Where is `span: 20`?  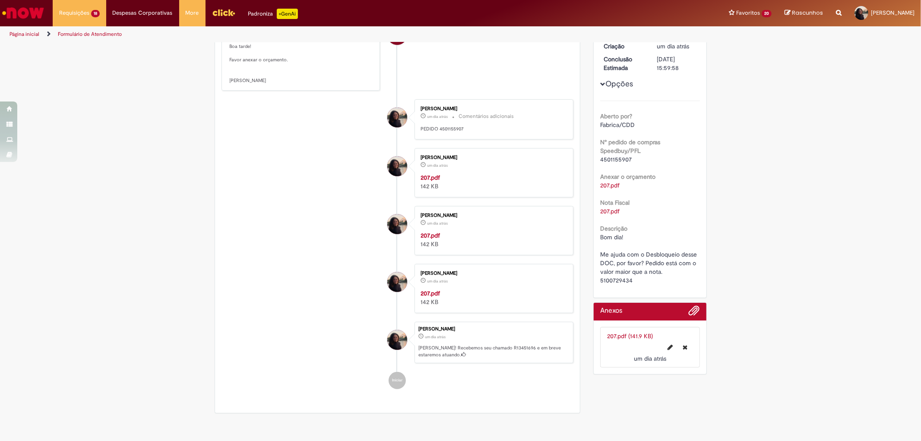
span: 20 is located at coordinates (766, 13).